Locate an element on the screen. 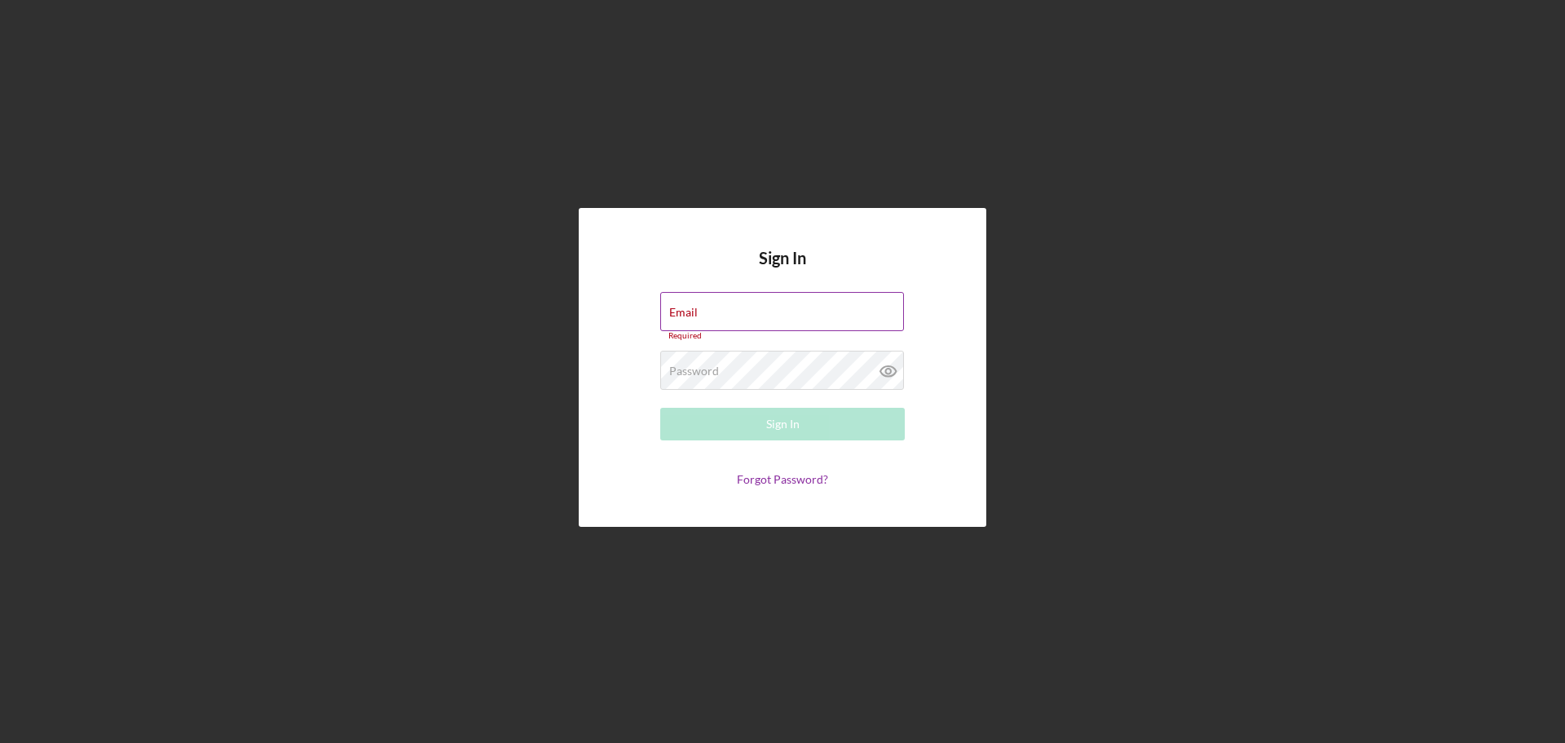  a: Forgot Password? is located at coordinates (783, 479).